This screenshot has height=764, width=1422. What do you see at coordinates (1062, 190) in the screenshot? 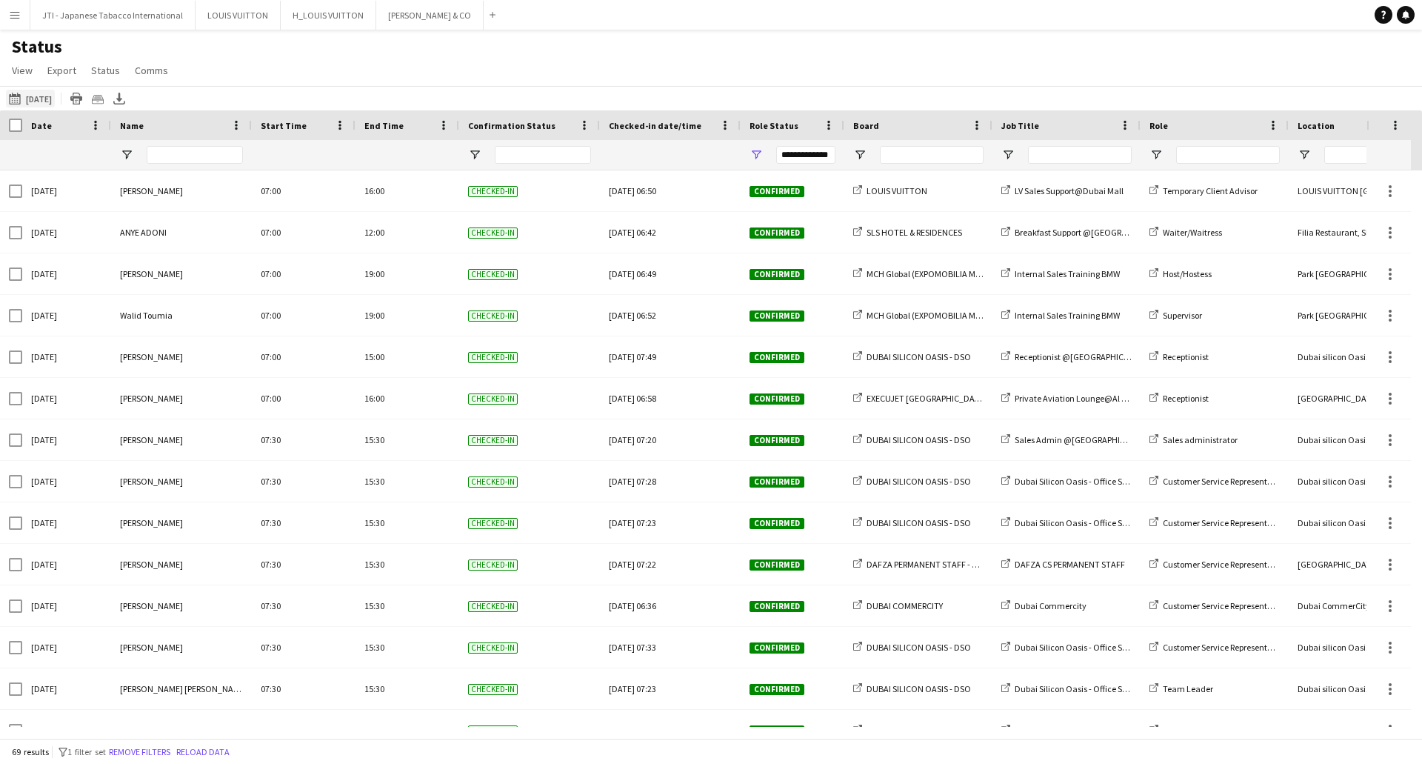
I see `a: LV Sales Support@Dubai Mall` at bounding box center [1062, 190].